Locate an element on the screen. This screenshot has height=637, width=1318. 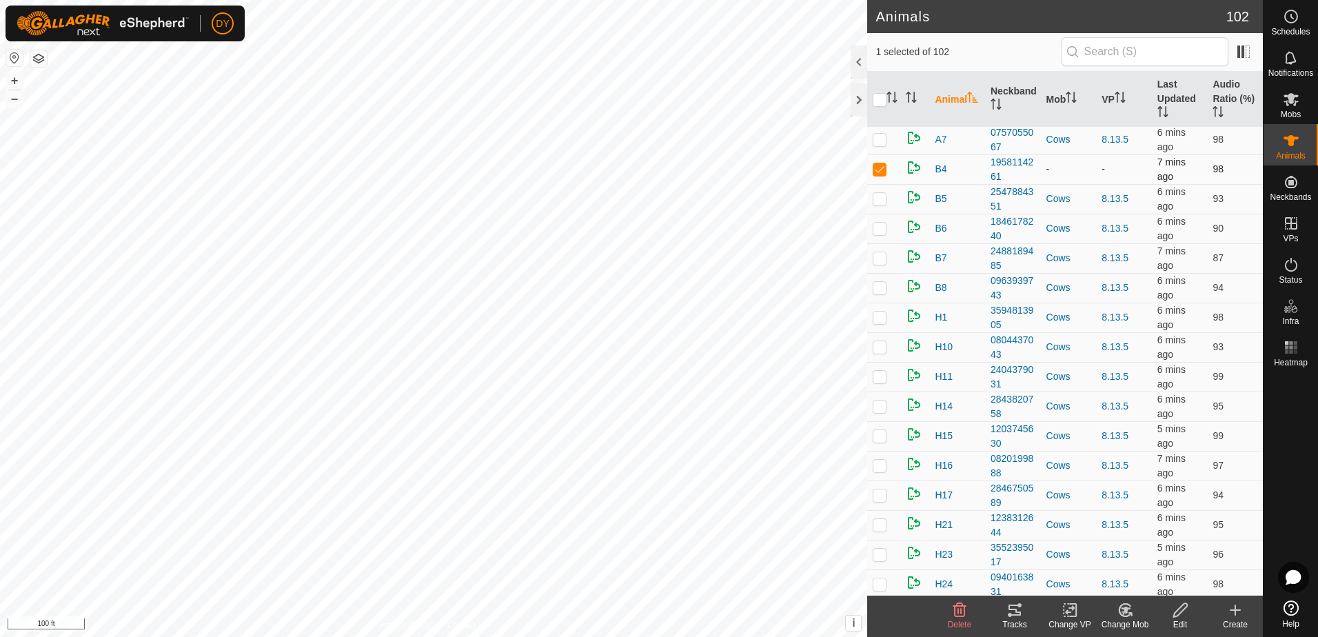
div: 1846178240 is located at coordinates (1013, 229).